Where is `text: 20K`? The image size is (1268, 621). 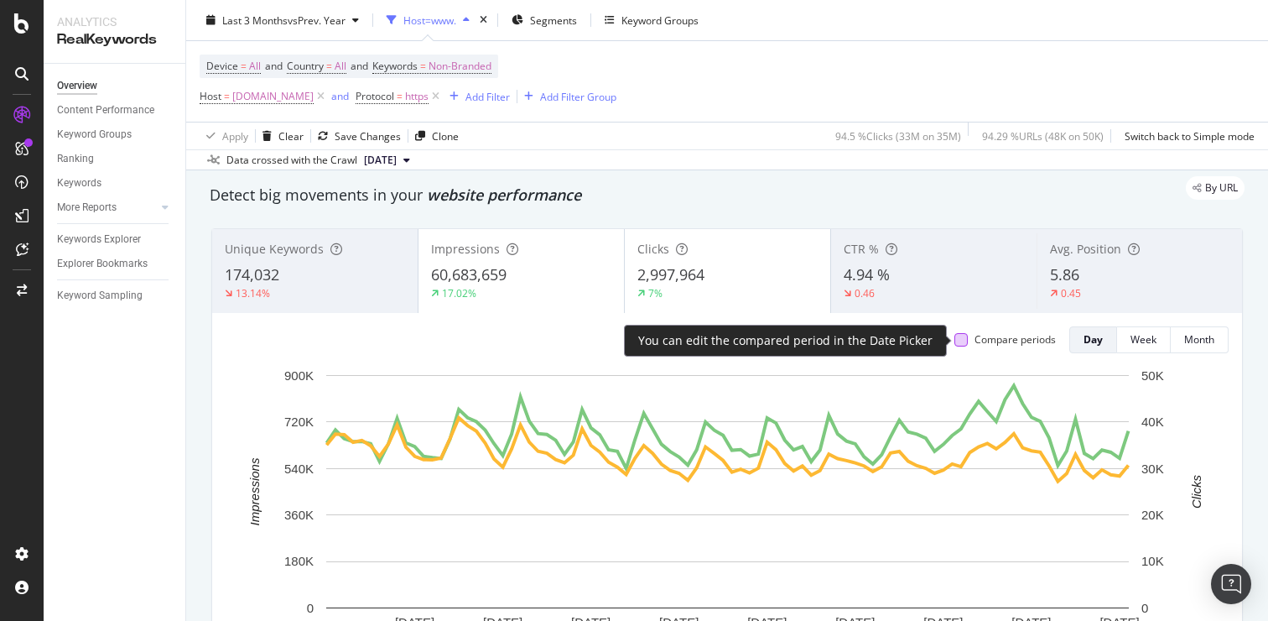 text: 20K is located at coordinates (1152, 514).